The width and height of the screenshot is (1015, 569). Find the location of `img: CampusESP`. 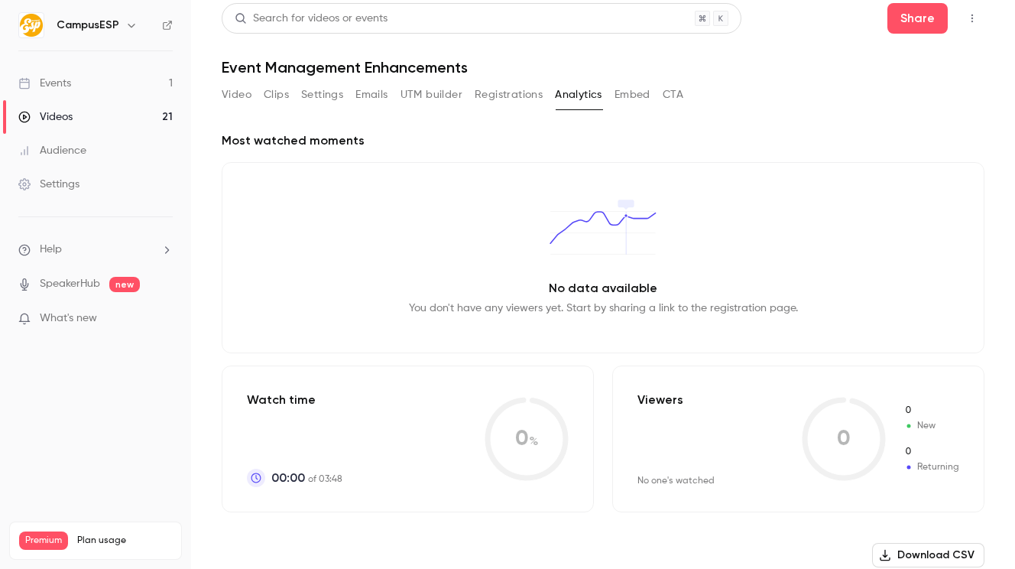

img: CampusESP is located at coordinates (31, 25).